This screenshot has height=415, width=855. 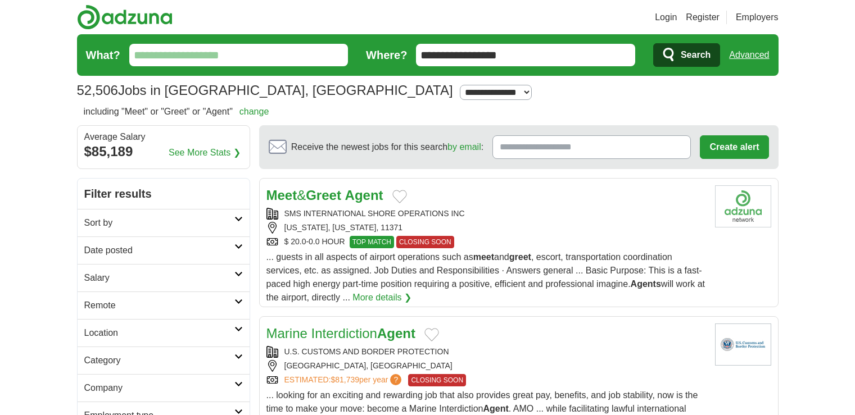 I want to click on h2: Company, so click(x=159, y=388).